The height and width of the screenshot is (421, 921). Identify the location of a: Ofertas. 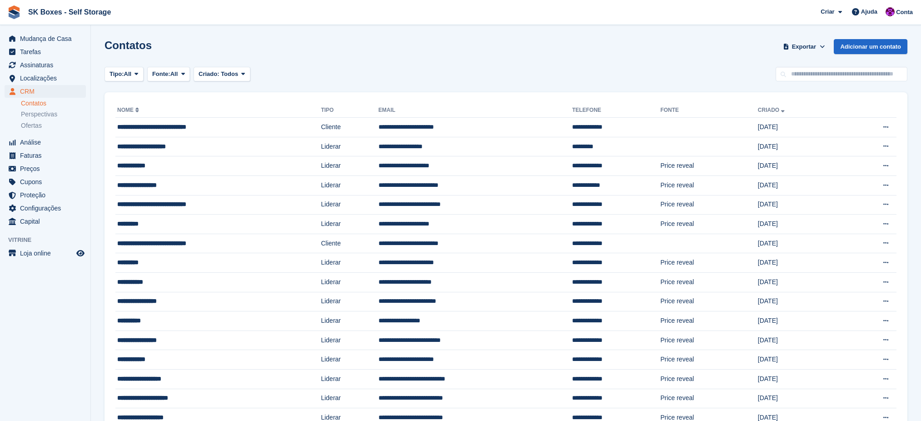
(53, 125).